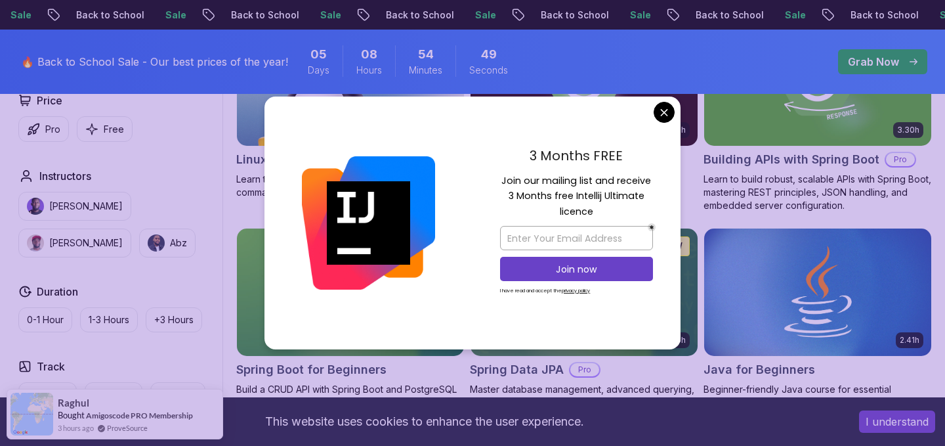 The width and height of the screenshot is (945, 446). I want to click on img: provesource social proof notification image, so click(32, 413).